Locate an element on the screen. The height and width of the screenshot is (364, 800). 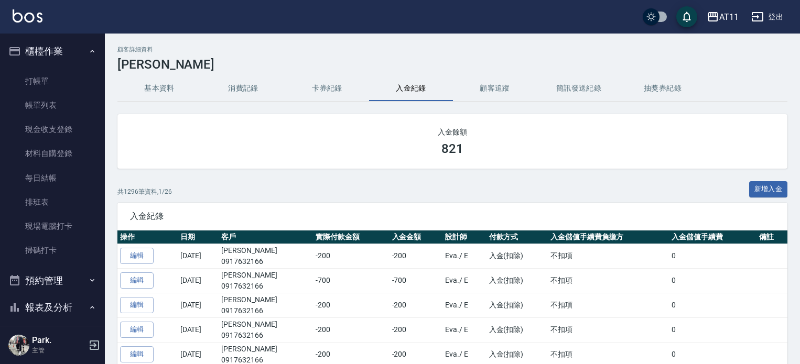
img: Person is located at coordinates (19, 345).